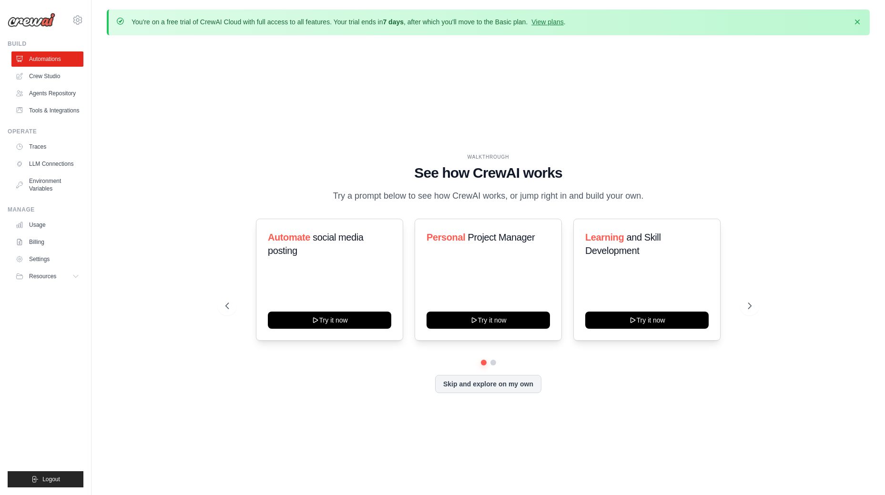 The width and height of the screenshot is (885, 495). Describe the element at coordinates (47, 59) in the screenshot. I see `a: Automations` at that location.